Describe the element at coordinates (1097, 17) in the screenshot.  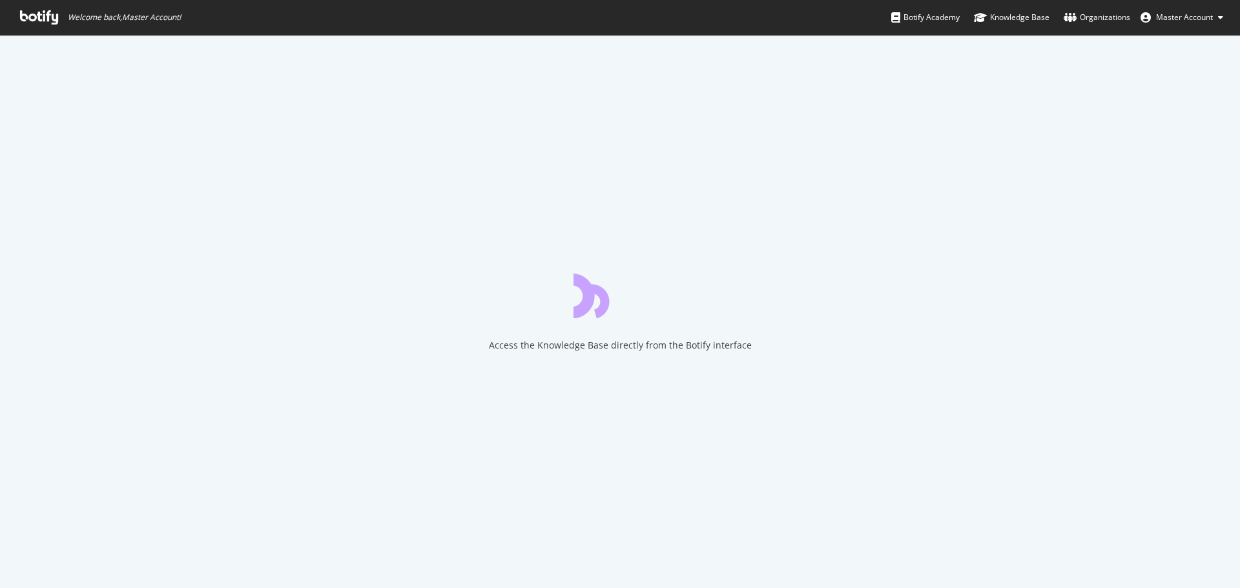
I see `div: Organizations` at that location.